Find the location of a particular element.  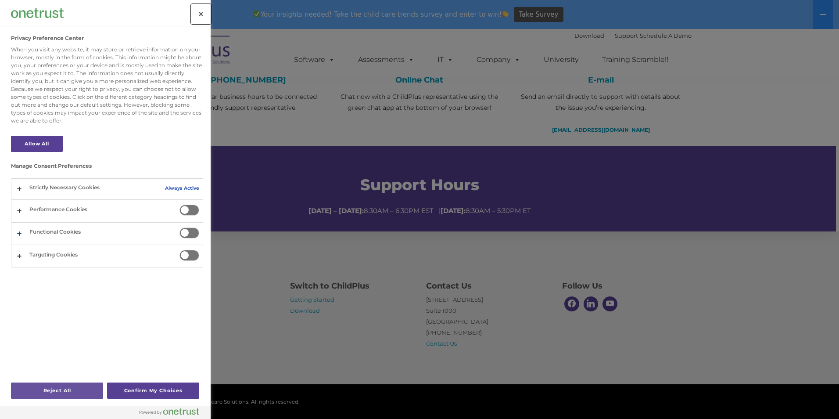

a: Powered by OneTrust Opens in a new Tab is located at coordinates (173, 413).